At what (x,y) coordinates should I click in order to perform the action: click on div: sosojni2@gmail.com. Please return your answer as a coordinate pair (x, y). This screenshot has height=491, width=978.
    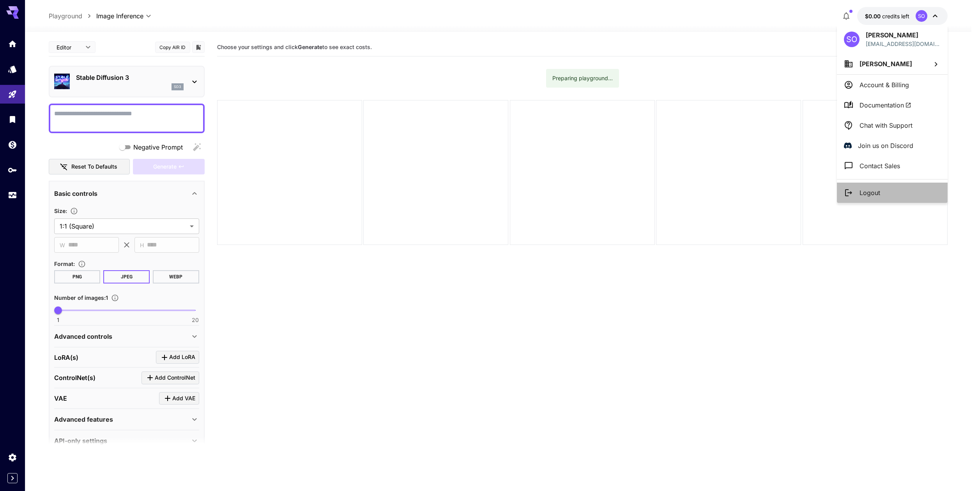
    Looking at the image, I should click on (903, 44).